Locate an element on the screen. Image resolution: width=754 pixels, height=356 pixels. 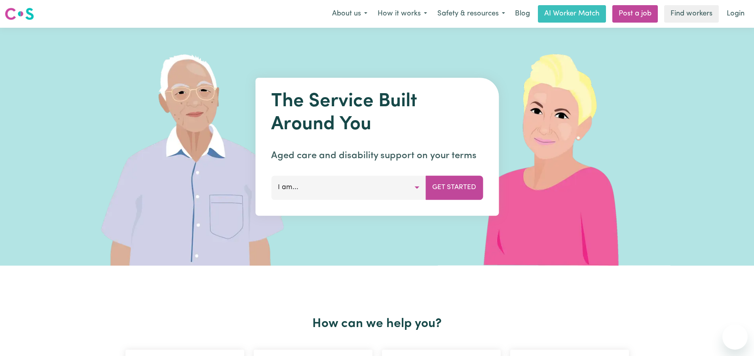
button: Get Started is located at coordinates (454, 187).